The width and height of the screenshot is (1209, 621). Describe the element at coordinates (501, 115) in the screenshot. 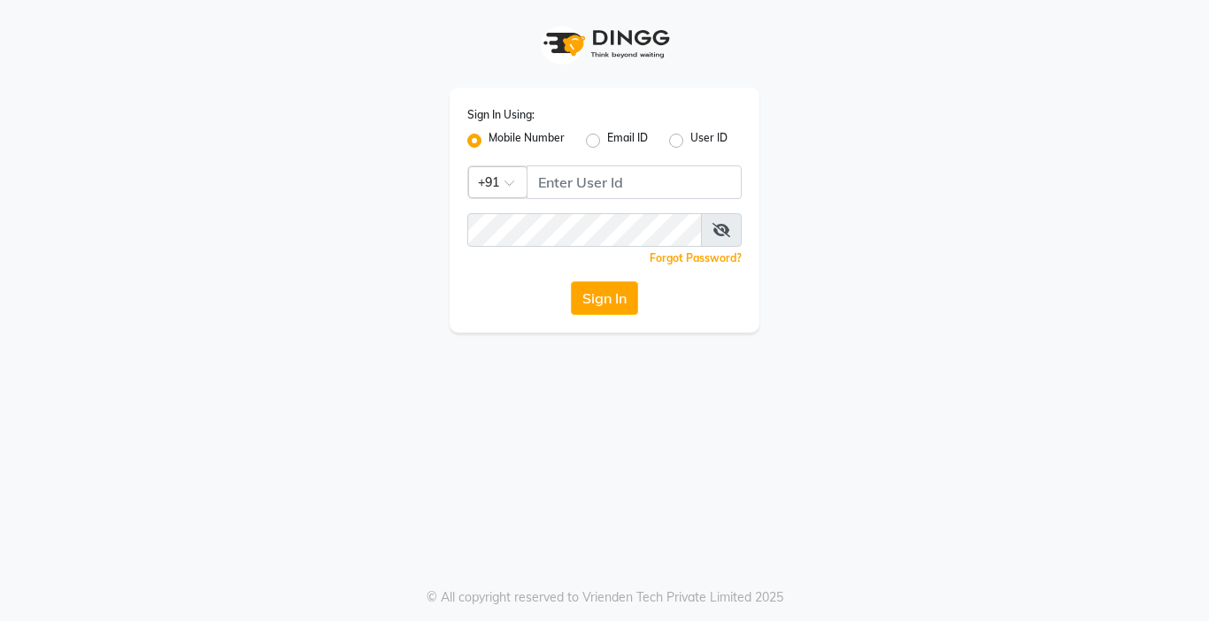

I see `label: Sign In Using:` at that location.